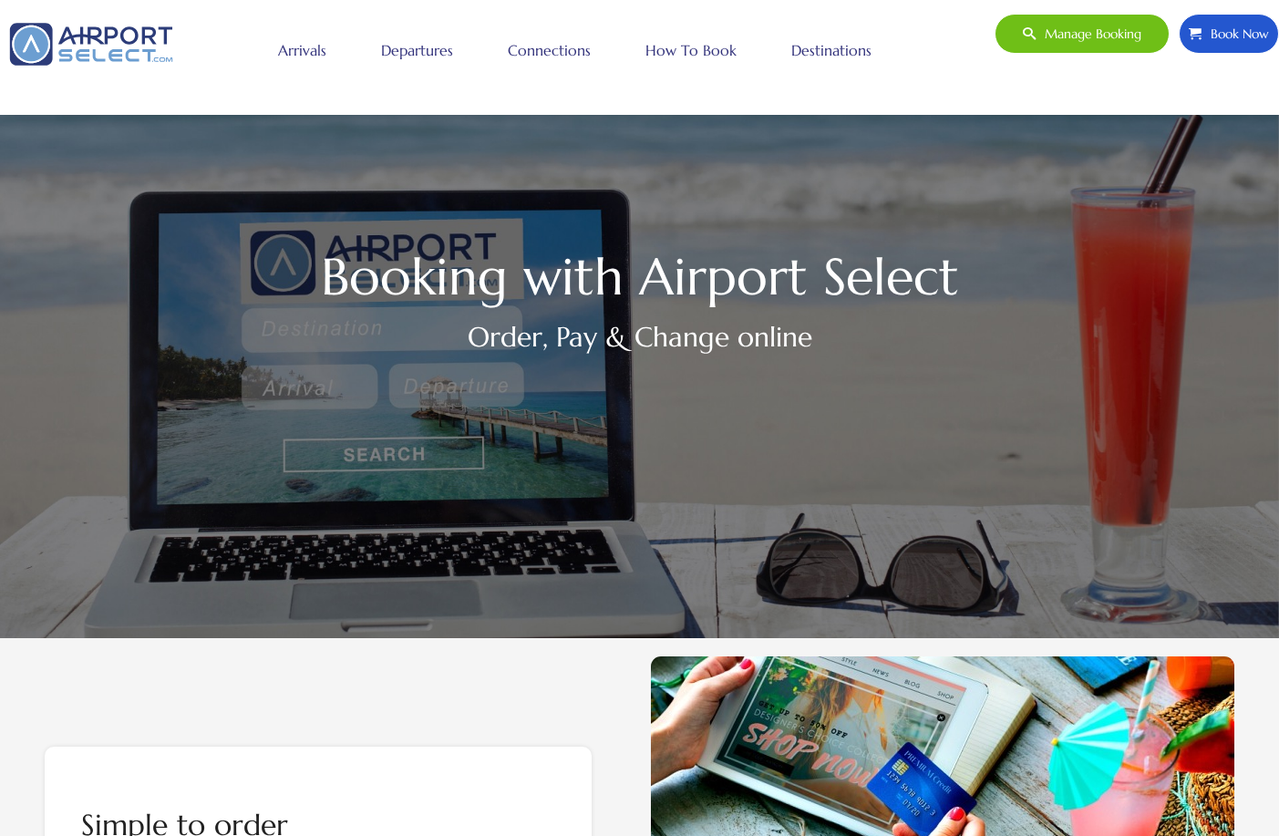 The image size is (1279, 836). Describe the element at coordinates (1235, 34) in the screenshot. I see `span: Book Now` at that location.